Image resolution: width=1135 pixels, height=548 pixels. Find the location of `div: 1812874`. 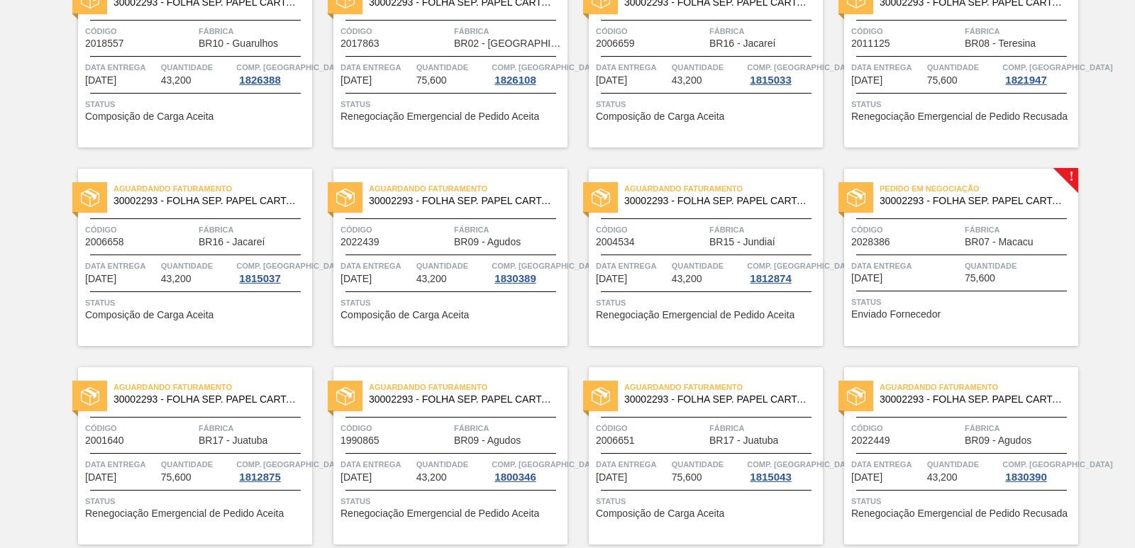

div: 1812874 is located at coordinates (770, 279).